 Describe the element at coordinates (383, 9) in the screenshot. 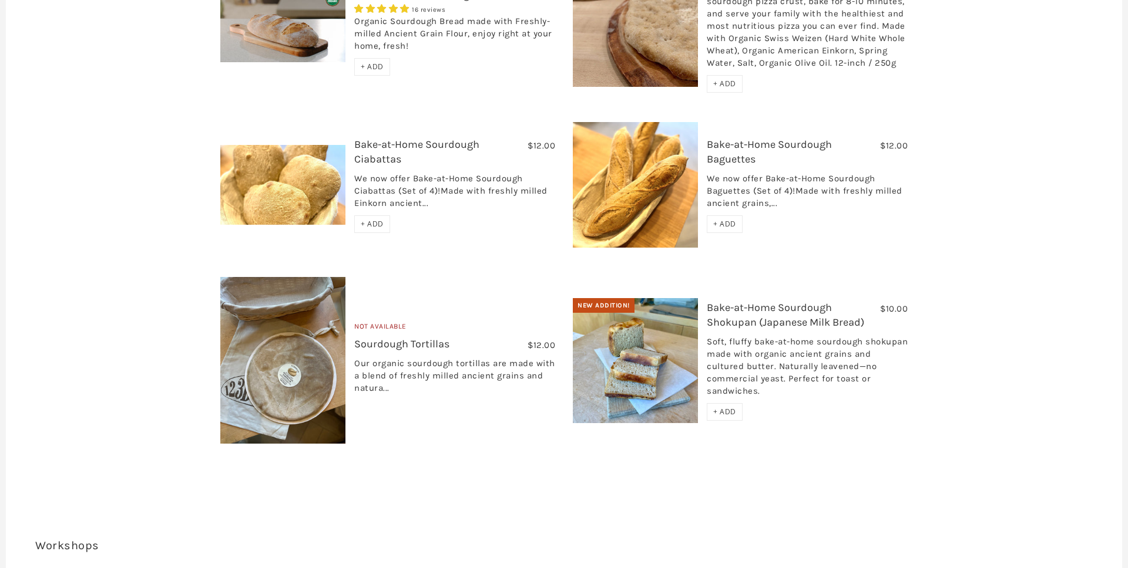

I see `span: 4.75 stars` at that location.